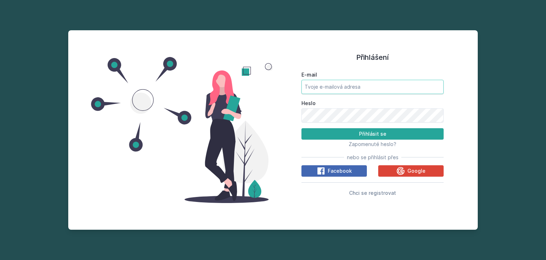  I want to click on button: Facebook, so click(334, 171).